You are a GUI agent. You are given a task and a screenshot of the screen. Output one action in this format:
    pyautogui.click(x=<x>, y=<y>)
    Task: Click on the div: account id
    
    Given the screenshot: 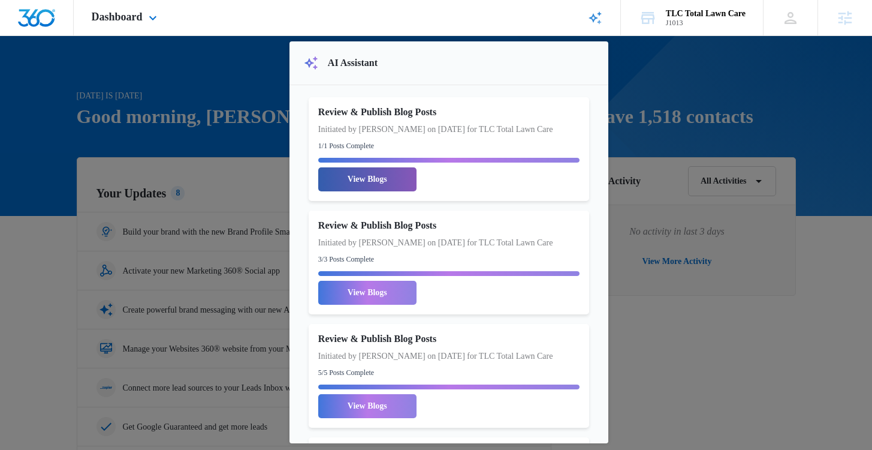 What is the action you would take?
    pyautogui.click(x=706, y=23)
    